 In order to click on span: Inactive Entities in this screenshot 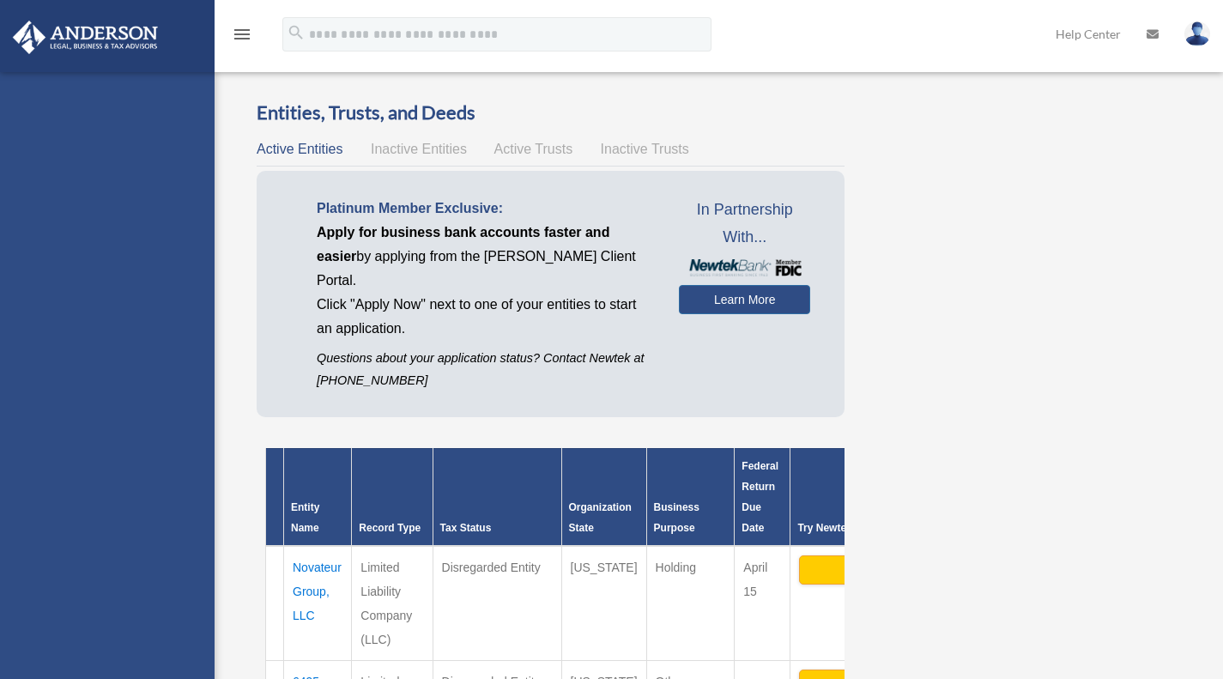, I will do `click(419, 148)`.